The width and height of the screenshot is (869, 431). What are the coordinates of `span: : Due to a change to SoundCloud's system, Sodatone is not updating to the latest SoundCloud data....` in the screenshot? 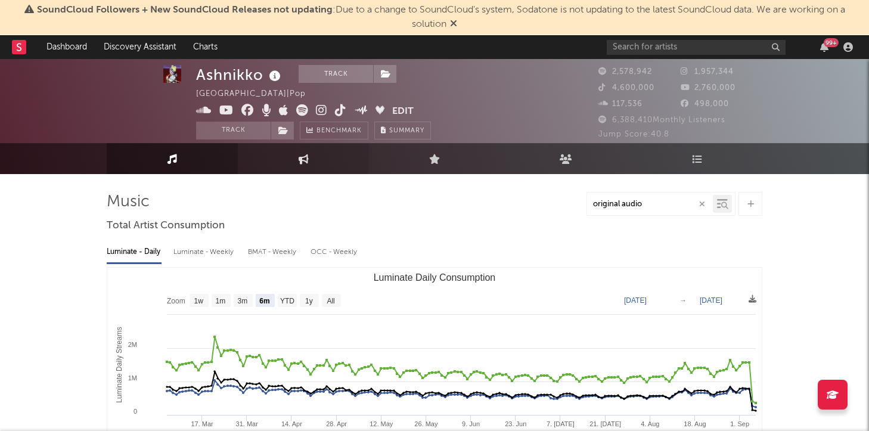 It's located at (441, 17).